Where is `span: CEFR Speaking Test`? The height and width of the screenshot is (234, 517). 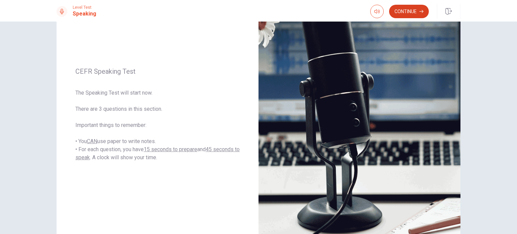 span: CEFR Speaking Test is located at coordinates (157, 71).